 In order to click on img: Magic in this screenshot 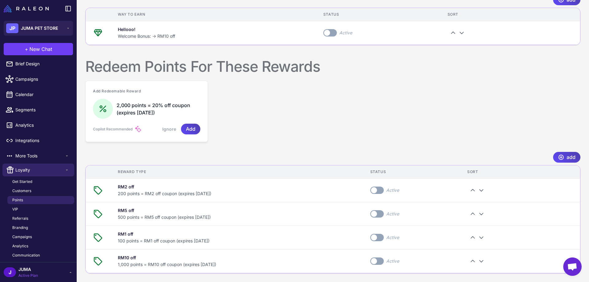, I will do `click(138, 129)`.